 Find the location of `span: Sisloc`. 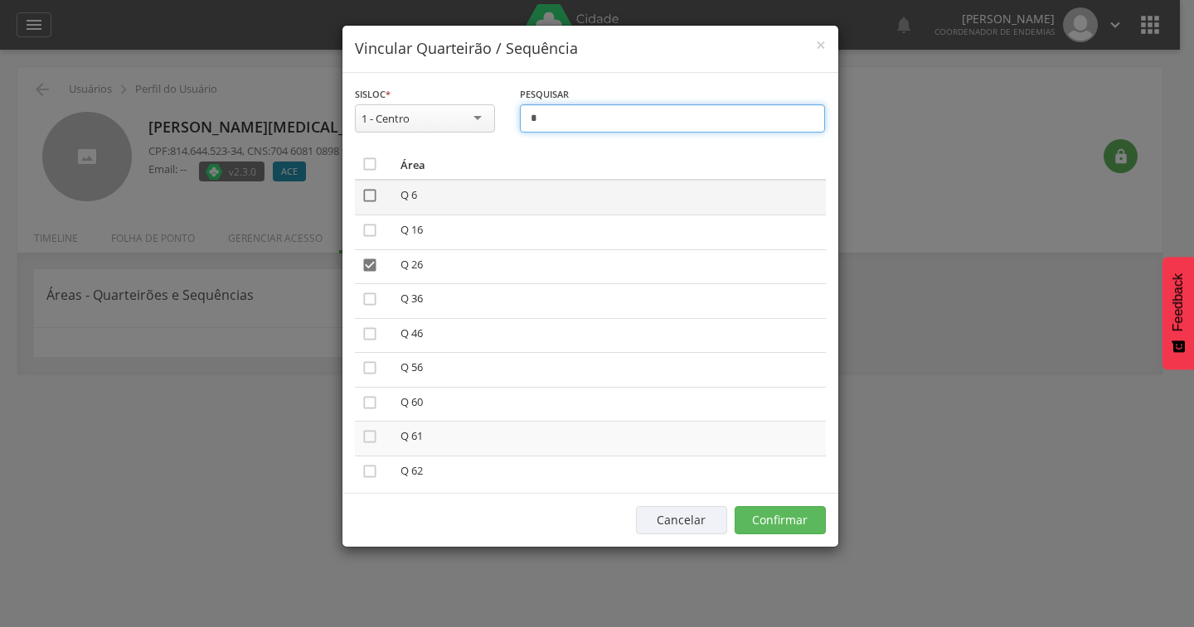

span: Sisloc is located at coordinates (370, 94).